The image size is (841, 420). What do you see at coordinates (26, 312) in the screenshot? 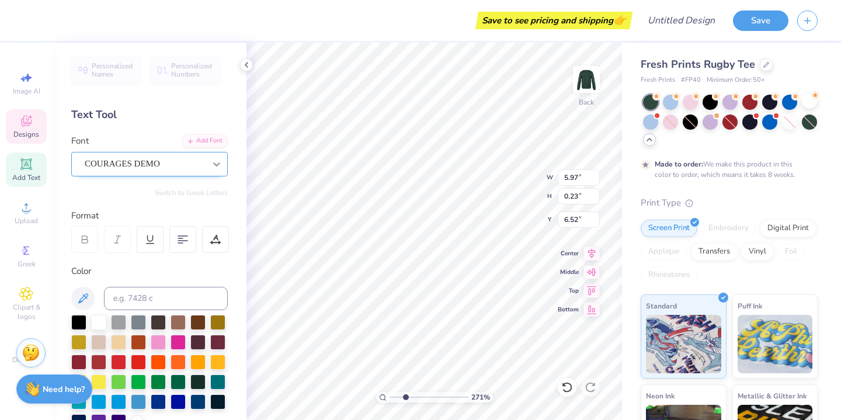
I see `span: Clipart & logos` at bounding box center [26, 312].